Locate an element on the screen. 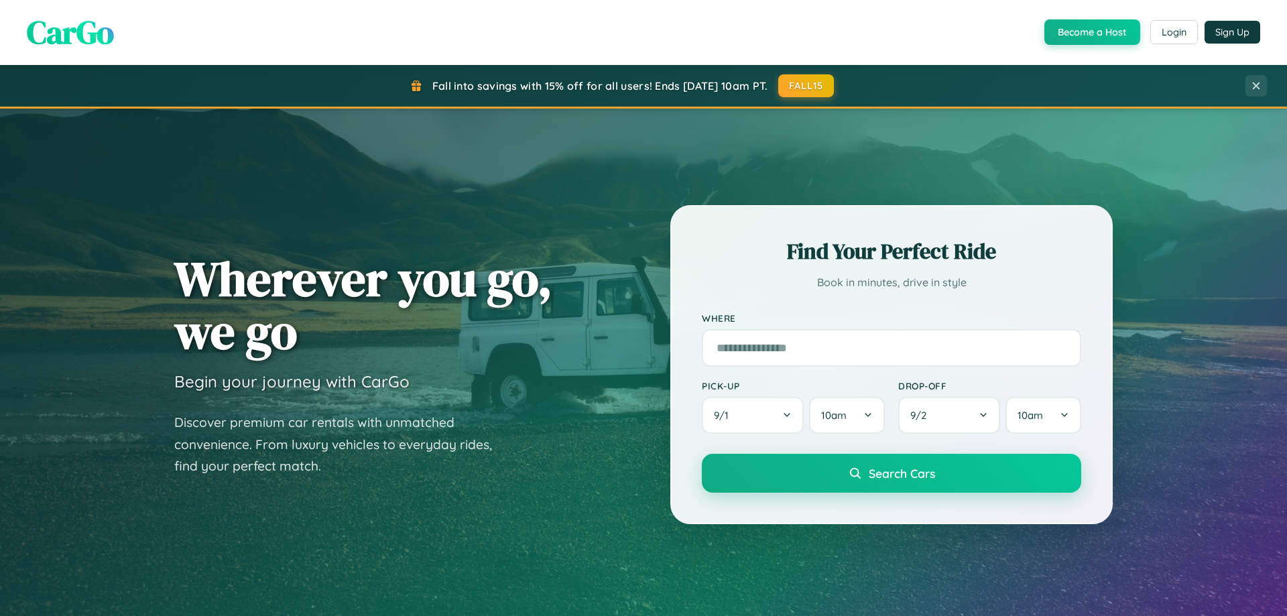  span: 9 / 1 is located at coordinates (725, 415).